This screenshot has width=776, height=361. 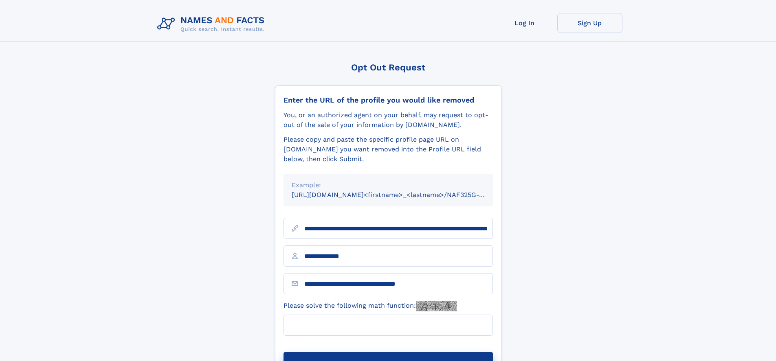 What do you see at coordinates (590, 23) in the screenshot?
I see `a: Sign Up` at bounding box center [590, 23].